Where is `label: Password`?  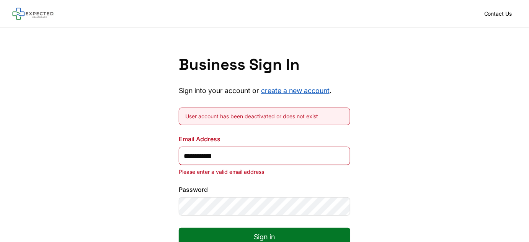 label: Password is located at coordinates (265, 189).